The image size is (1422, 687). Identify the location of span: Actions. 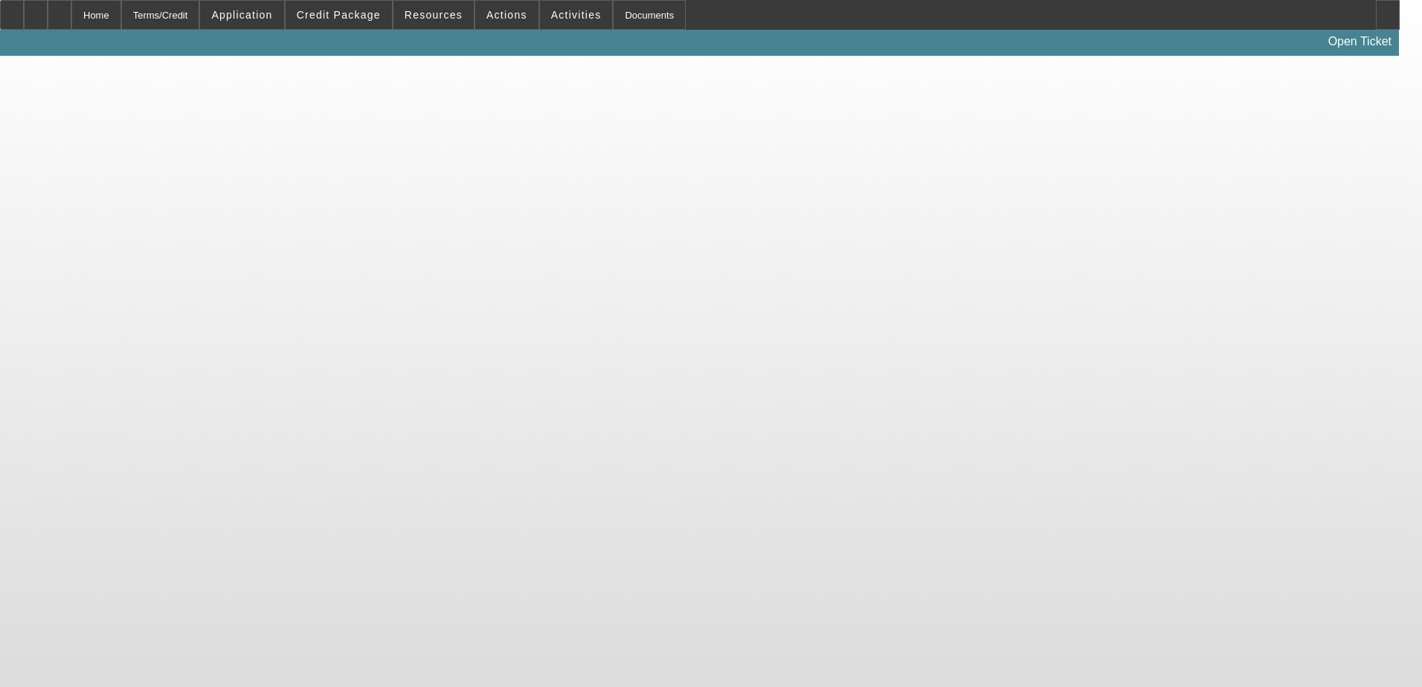
(507, 15).